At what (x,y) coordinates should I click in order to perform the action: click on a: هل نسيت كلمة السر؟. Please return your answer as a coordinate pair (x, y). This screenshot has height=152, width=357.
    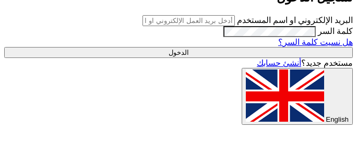
    Looking at the image, I should click on (316, 42).